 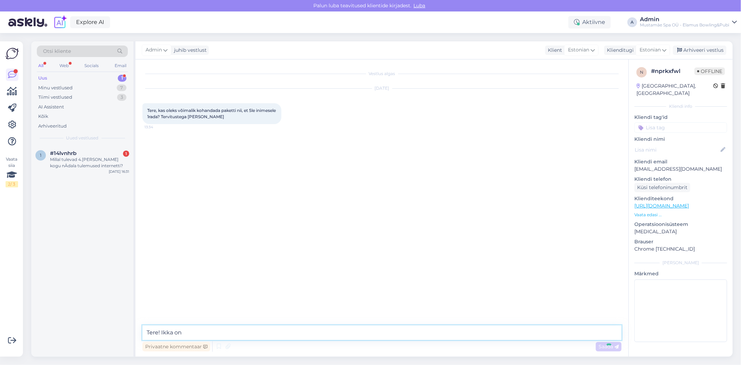 What do you see at coordinates (684, 19) in the screenshot?
I see `div: Admin` at bounding box center [684, 19].